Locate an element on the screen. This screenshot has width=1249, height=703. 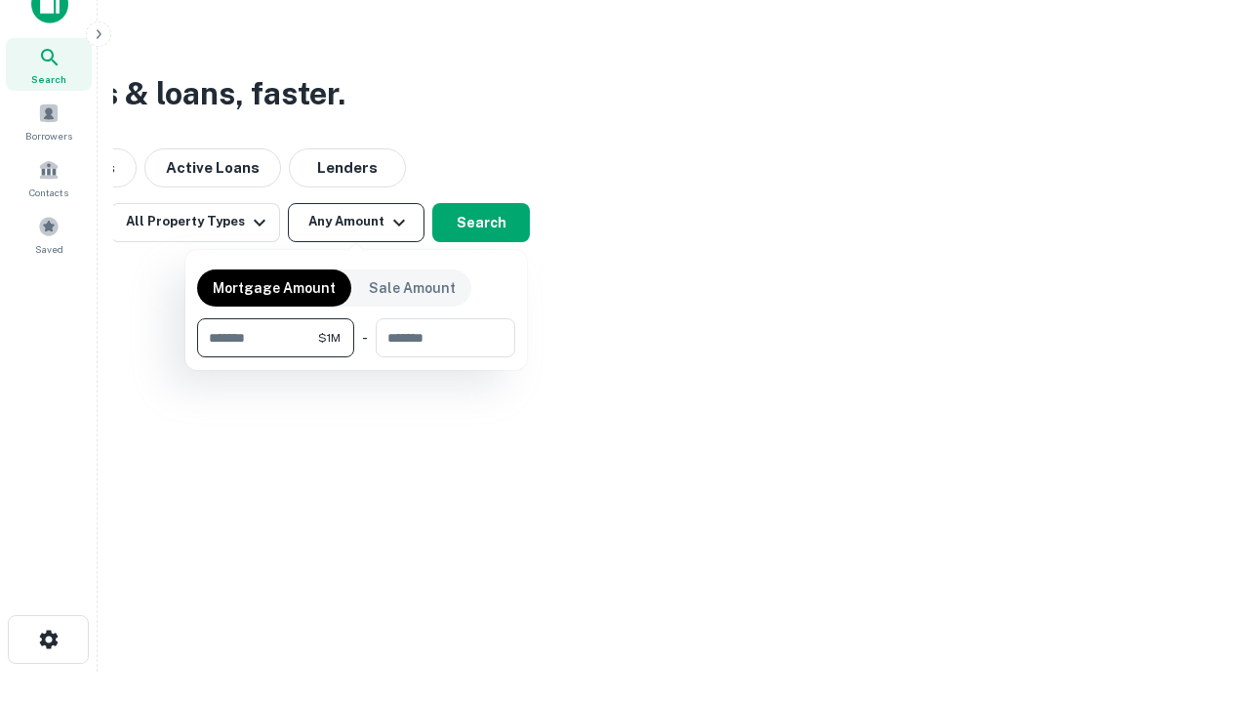
p: Mortgage Amount is located at coordinates (274, 288).